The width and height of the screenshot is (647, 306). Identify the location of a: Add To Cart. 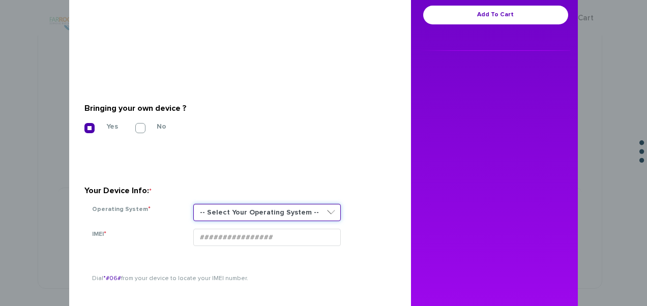
(495, 15).